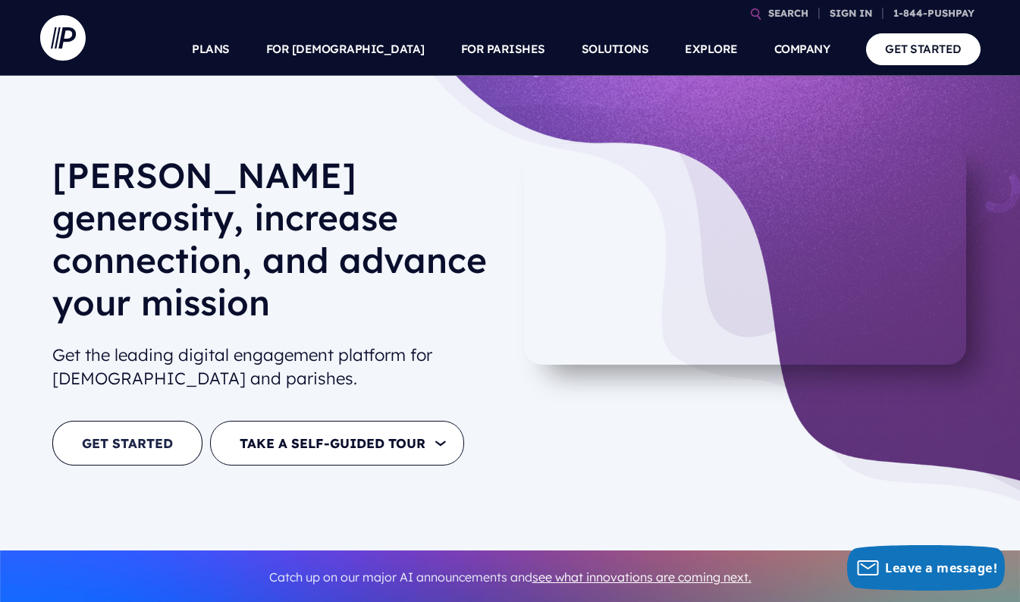 The width and height of the screenshot is (1020, 602). Describe the element at coordinates (503, 49) in the screenshot. I see `a: FOR PARISHES` at that location.